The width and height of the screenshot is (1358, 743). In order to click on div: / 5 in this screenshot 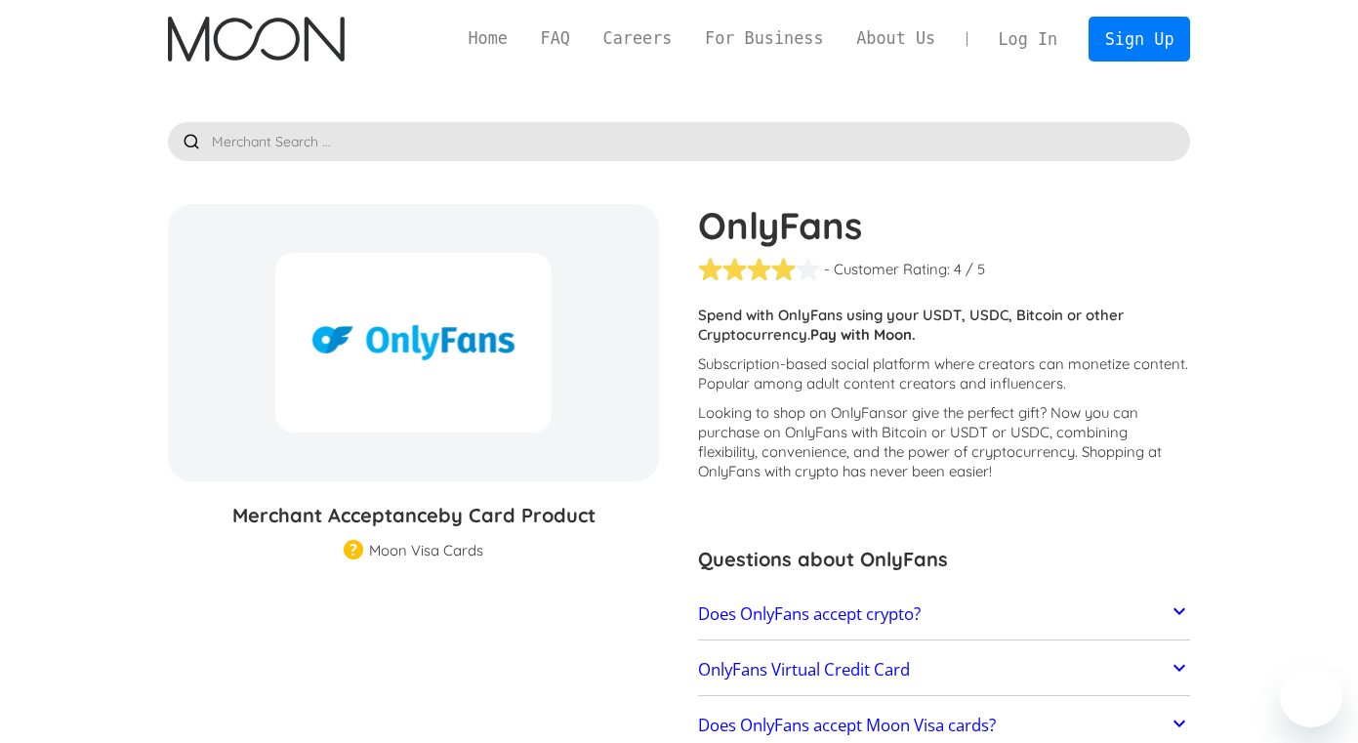, I will do `click(975, 269)`.